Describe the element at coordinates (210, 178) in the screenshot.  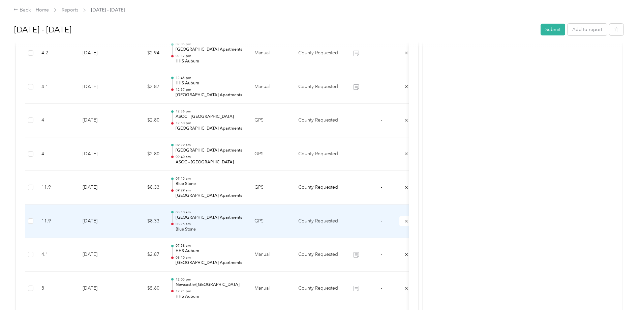
I see `p: 09:15 am` at that location.